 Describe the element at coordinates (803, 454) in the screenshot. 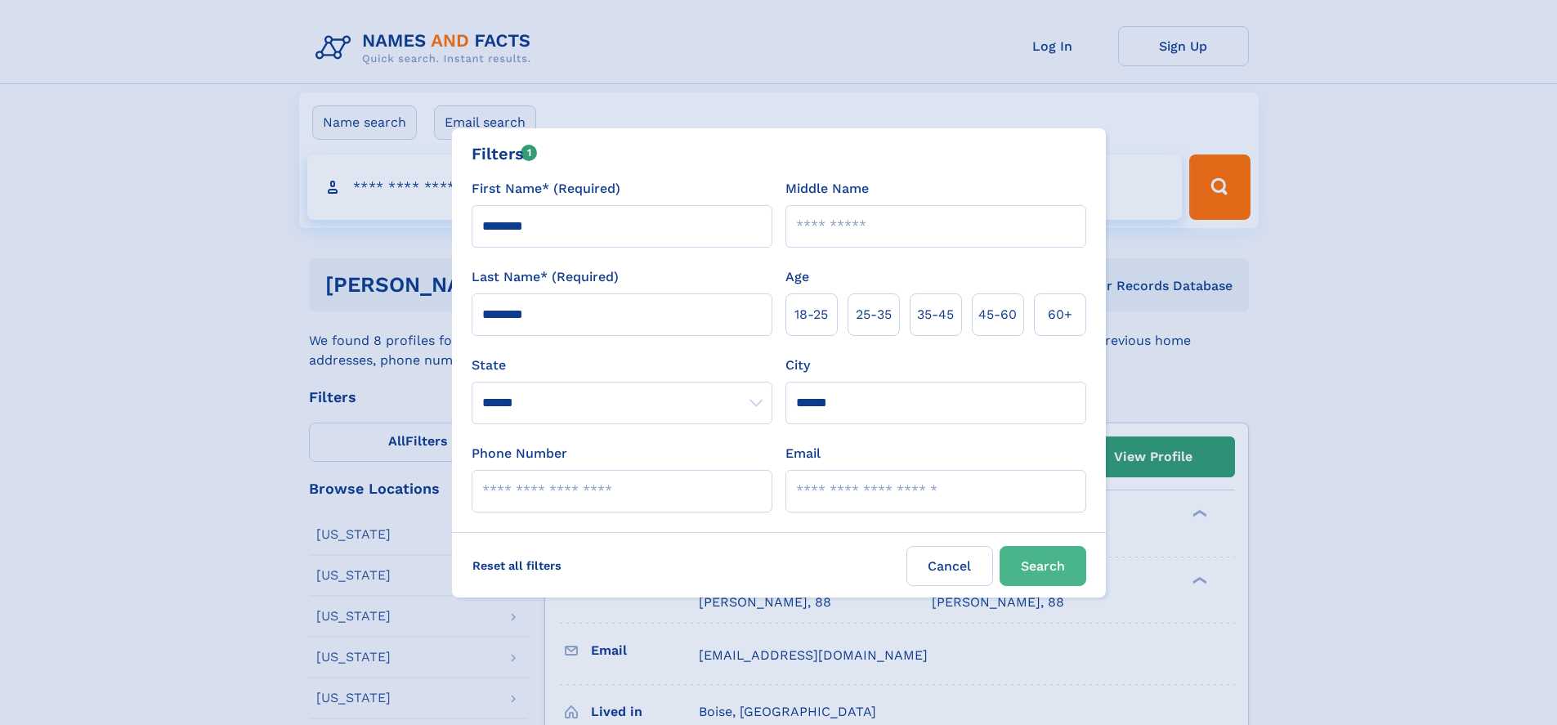

I see `label: Email` at that location.